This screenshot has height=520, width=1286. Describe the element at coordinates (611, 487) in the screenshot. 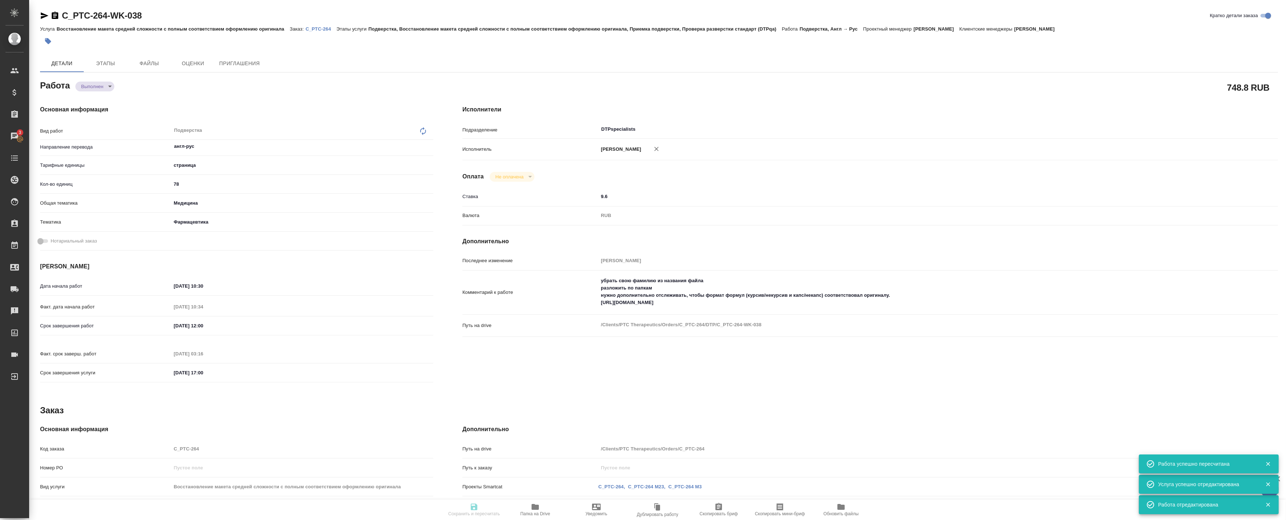

I see `a: C_PTC-264,` at that location.